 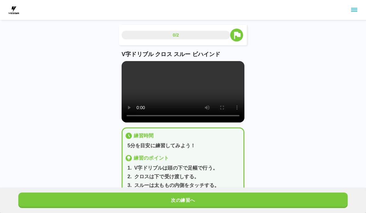 I want to click on p: 5分を目安に練習してみよう！, so click(x=184, y=146).